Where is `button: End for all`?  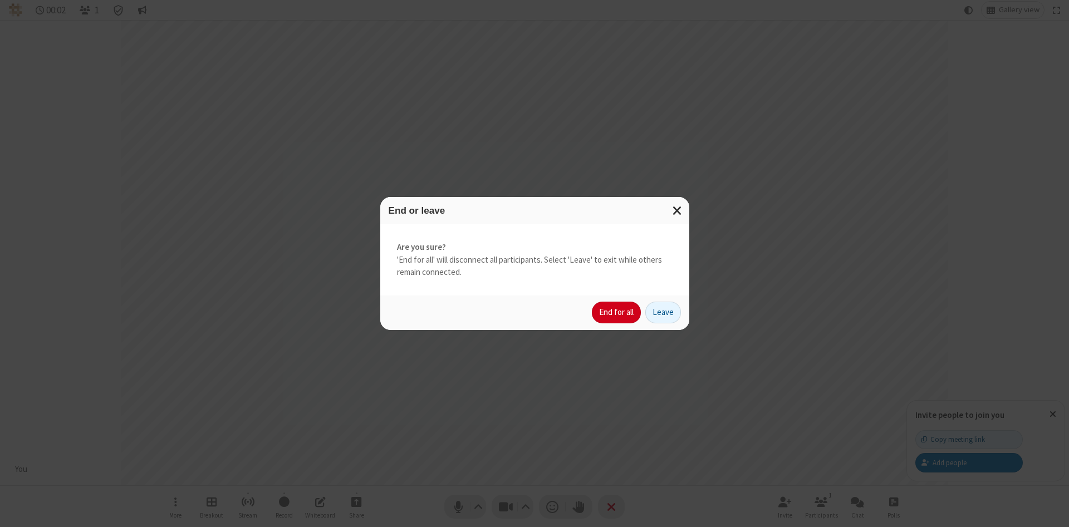
button: End for all is located at coordinates (616, 313).